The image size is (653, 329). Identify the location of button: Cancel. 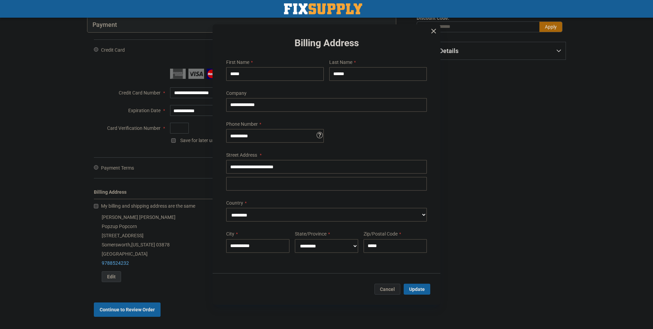
(388, 289).